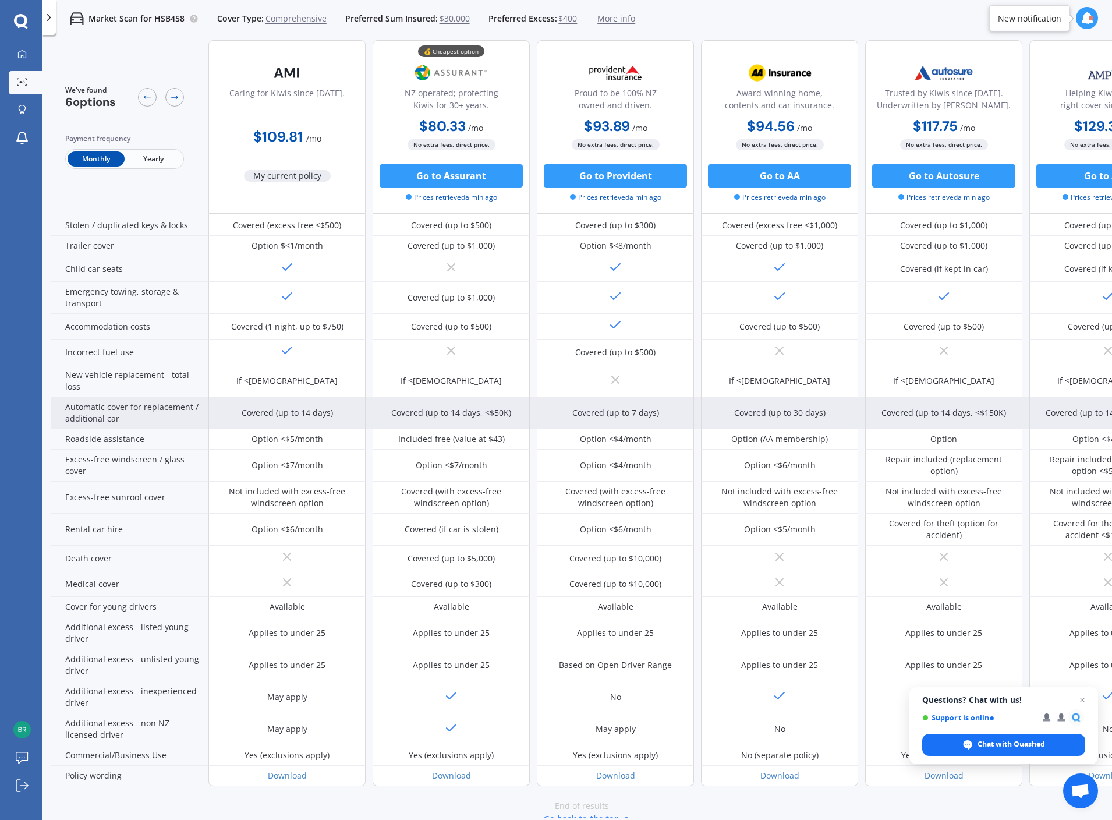 Image resolution: width=1112 pixels, height=820 pixels. Describe the element at coordinates (153, 159) in the screenshot. I see `span: Yearly` at that location.